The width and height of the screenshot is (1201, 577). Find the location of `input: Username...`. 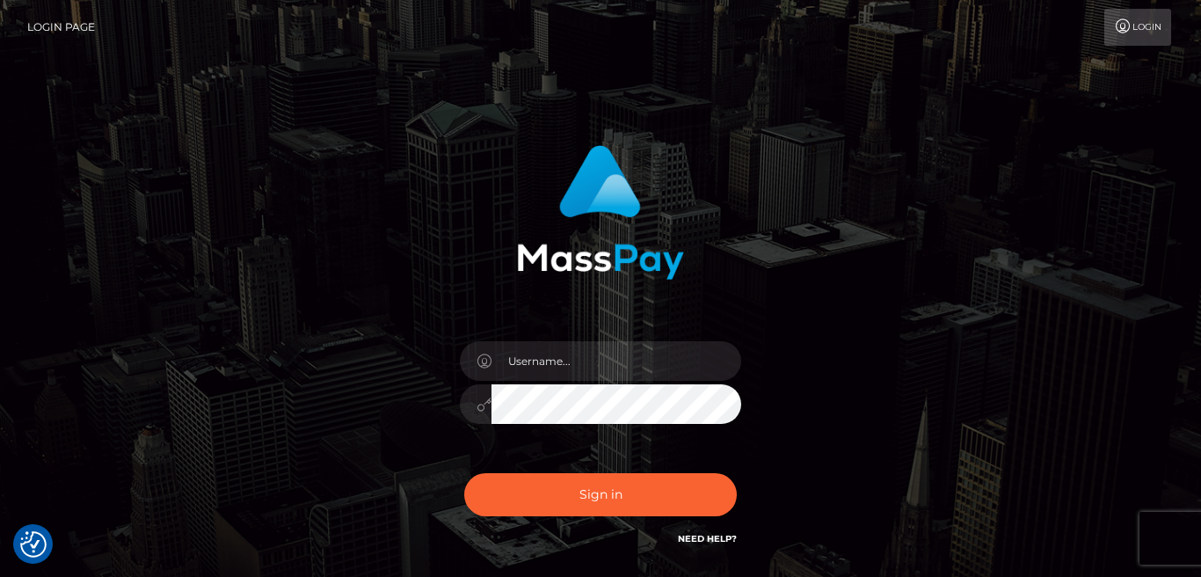

input: Username... is located at coordinates (616, 360).